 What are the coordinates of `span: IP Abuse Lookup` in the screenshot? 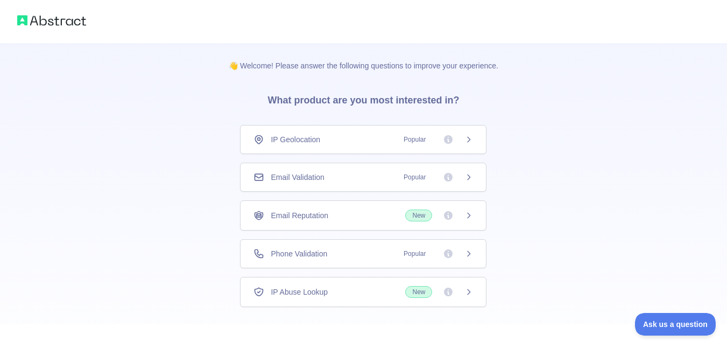 It's located at (299, 292).